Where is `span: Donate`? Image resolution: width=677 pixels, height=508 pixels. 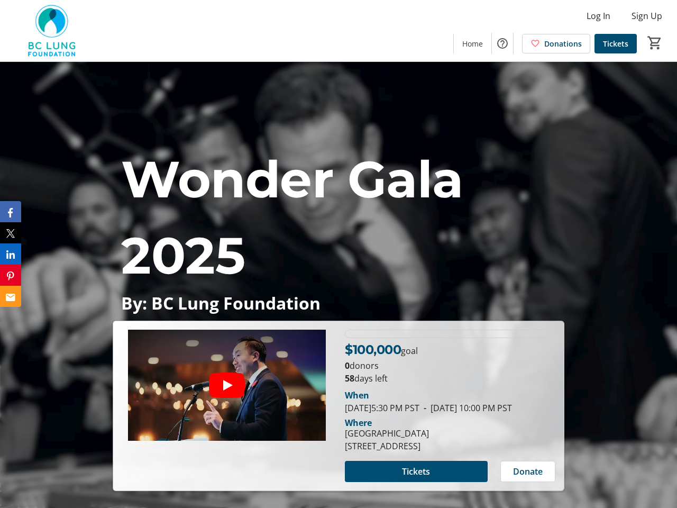 span: Donate is located at coordinates (528, 471).